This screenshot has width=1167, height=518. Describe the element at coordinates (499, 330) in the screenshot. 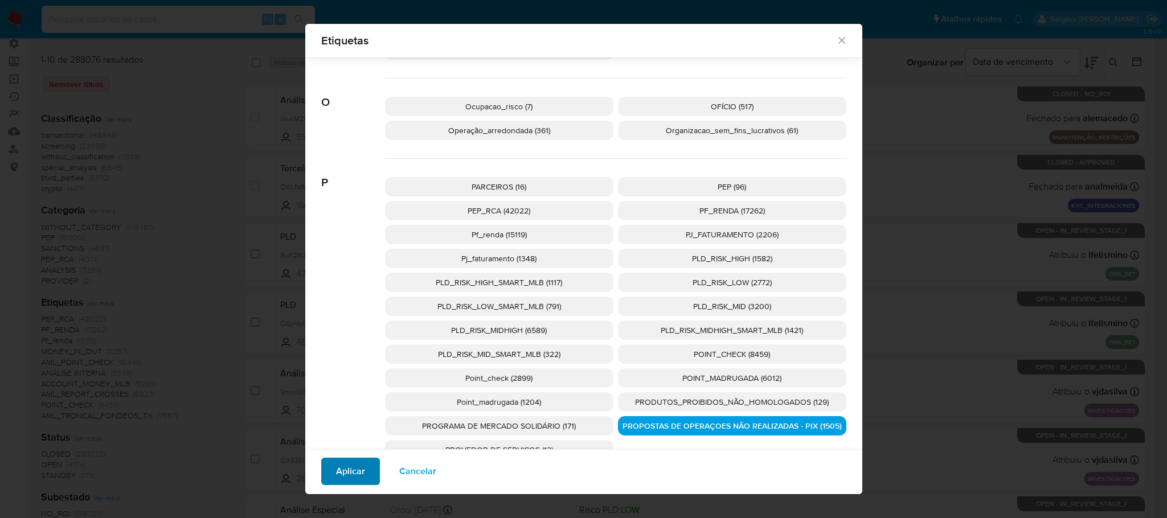

I see `div: PLD_RISK_MIDHIGH (6589)` at that location.